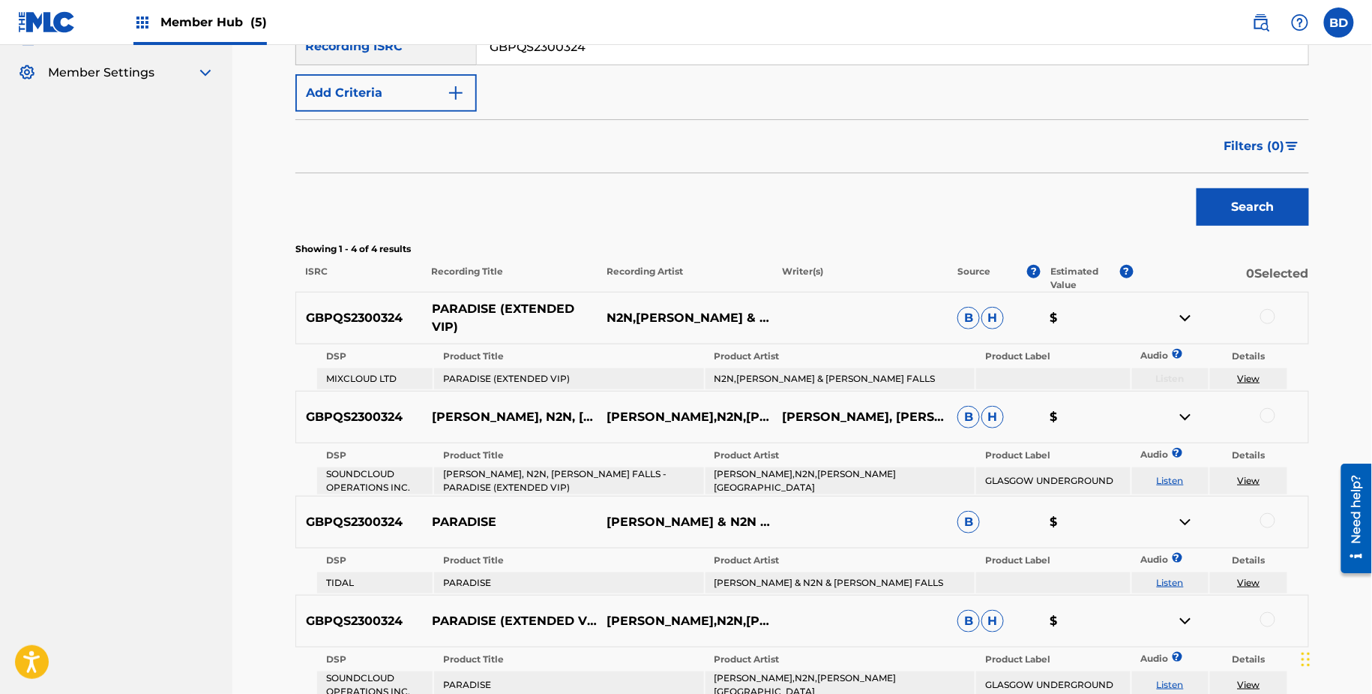 Image resolution: width=1372 pixels, height=694 pixels. What do you see at coordinates (26, 51) in the screenshot?
I see `div: Need help?` at bounding box center [26, 51].